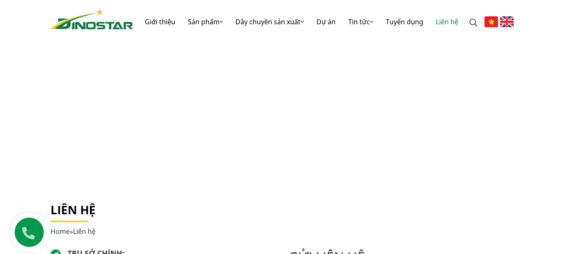 Image resolution: width=564 pixels, height=254 pixels. I want to click on img: logo, so click(92, 19).